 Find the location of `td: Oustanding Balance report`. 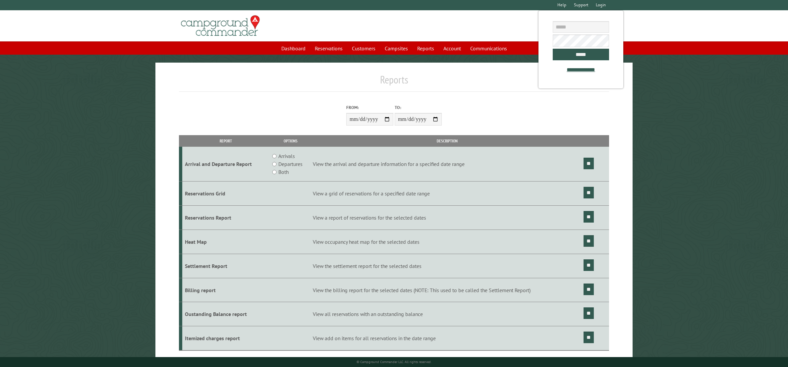

td: Oustanding Balance report is located at coordinates (226, 314).